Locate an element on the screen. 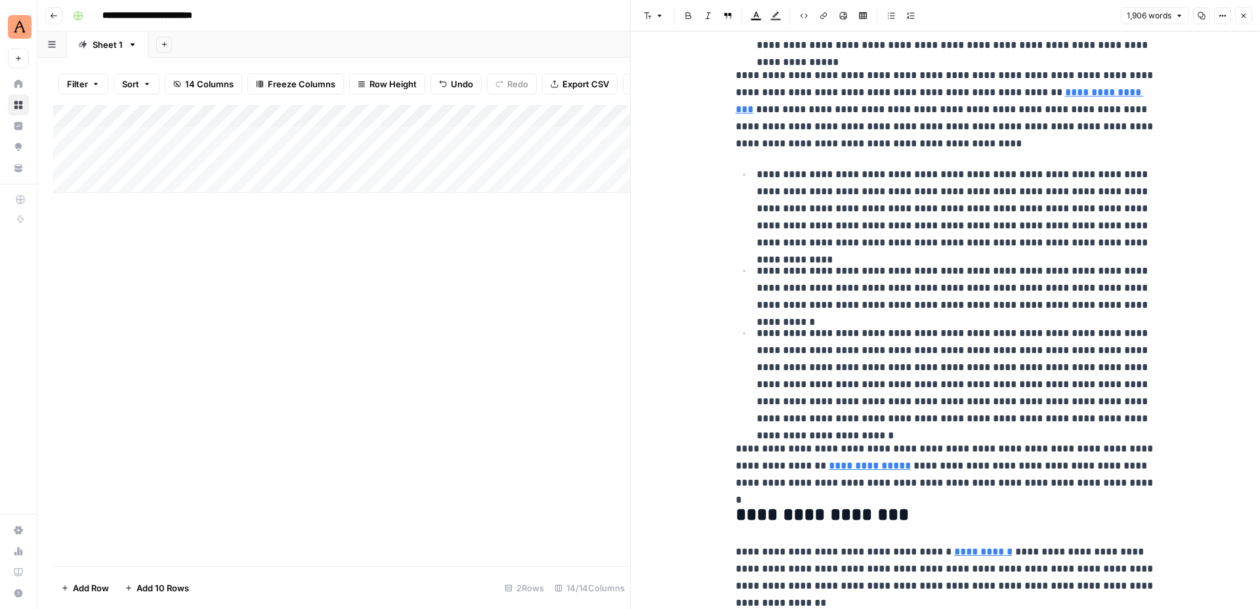 This screenshot has height=609, width=1260. button: Help + Support is located at coordinates (18, 593).